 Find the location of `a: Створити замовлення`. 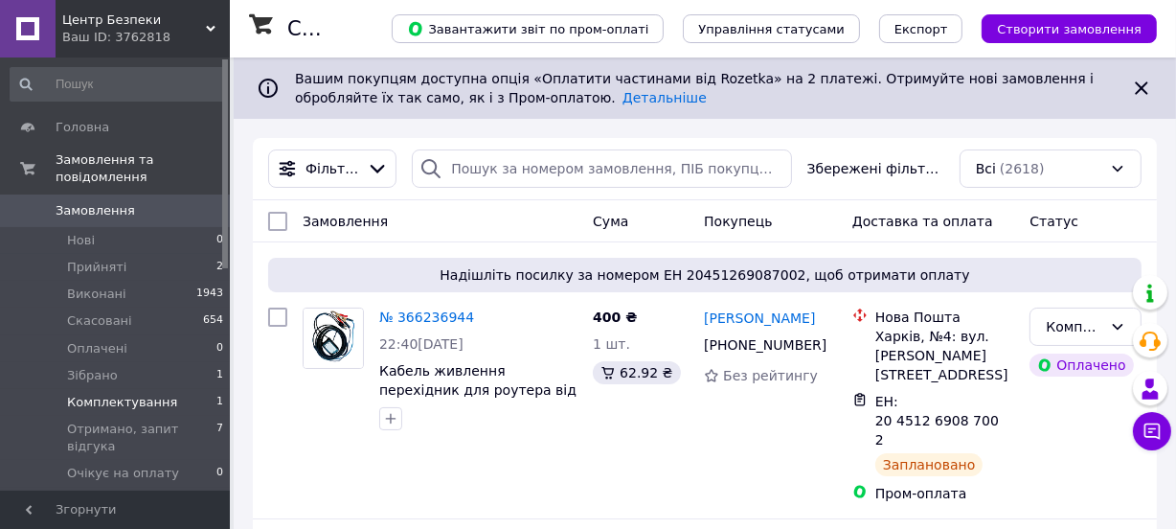

a: Створити замовлення is located at coordinates (1059, 28).